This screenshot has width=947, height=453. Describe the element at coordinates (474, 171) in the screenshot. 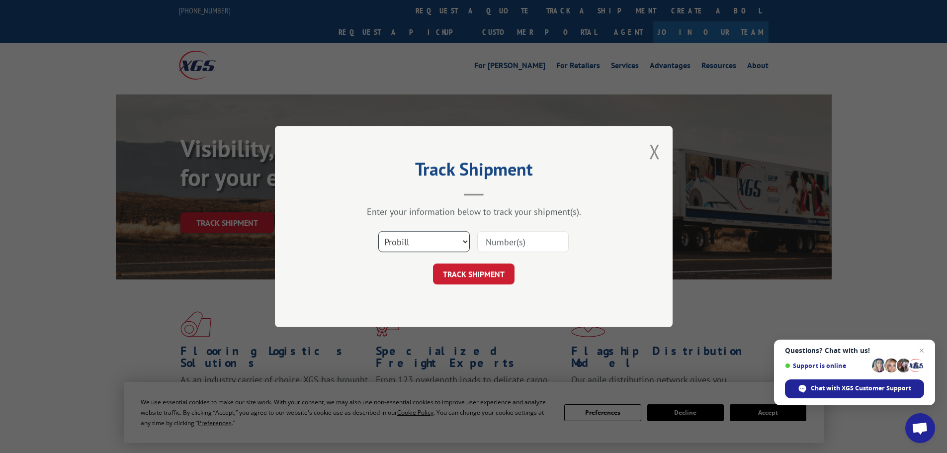

I see `h2: Track Shipment` at that location.